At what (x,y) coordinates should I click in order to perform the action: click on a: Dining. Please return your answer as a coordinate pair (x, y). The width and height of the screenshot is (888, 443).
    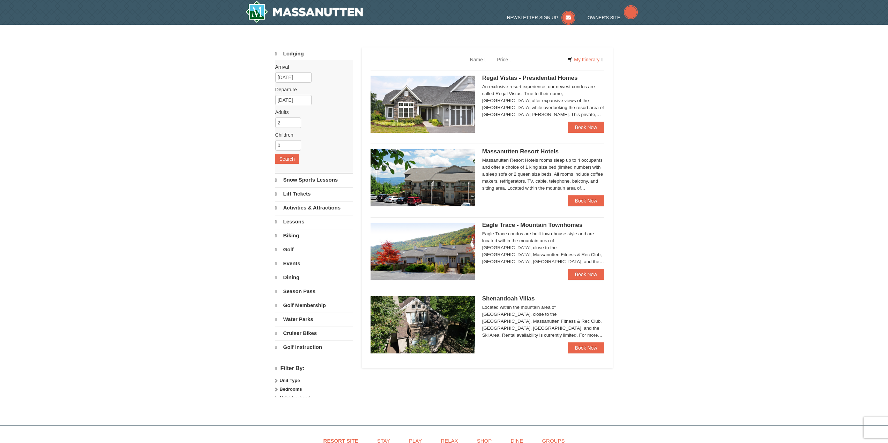
    Looking at the image, I should click on (314, 278).